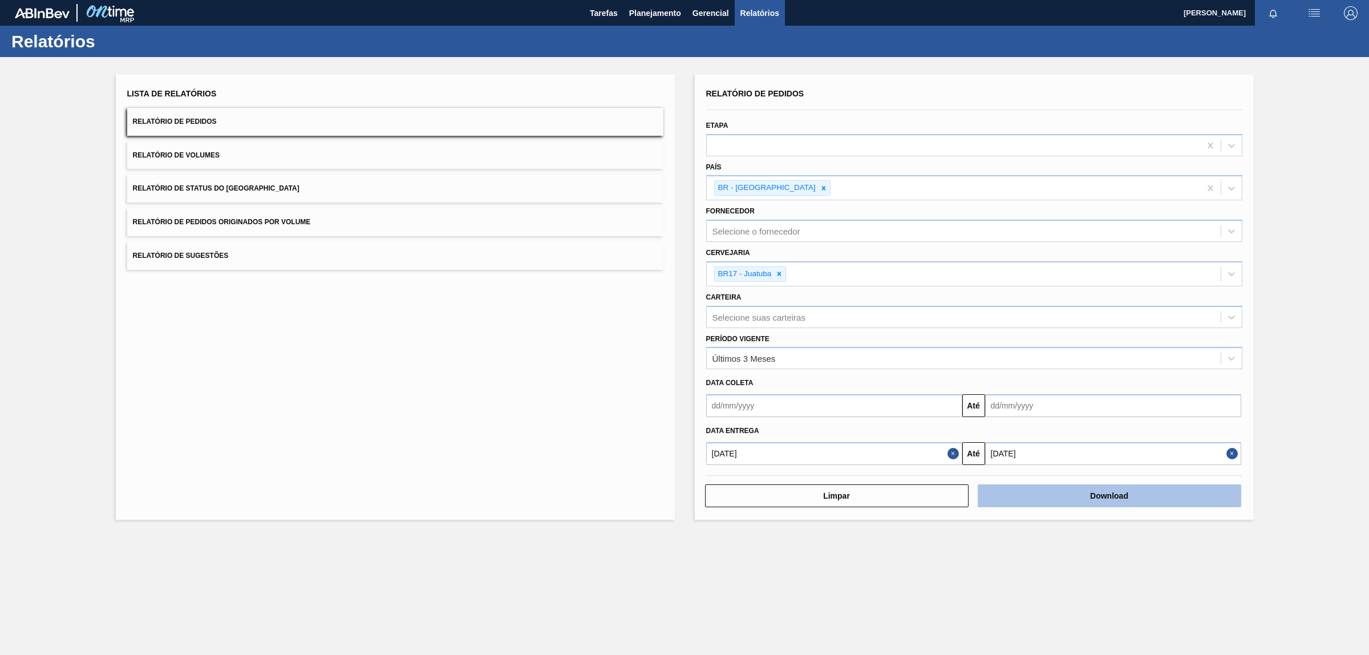  Describe the element at coordinates (737, 339) in the screenshot. I see `label: Período Vigente` at that location.